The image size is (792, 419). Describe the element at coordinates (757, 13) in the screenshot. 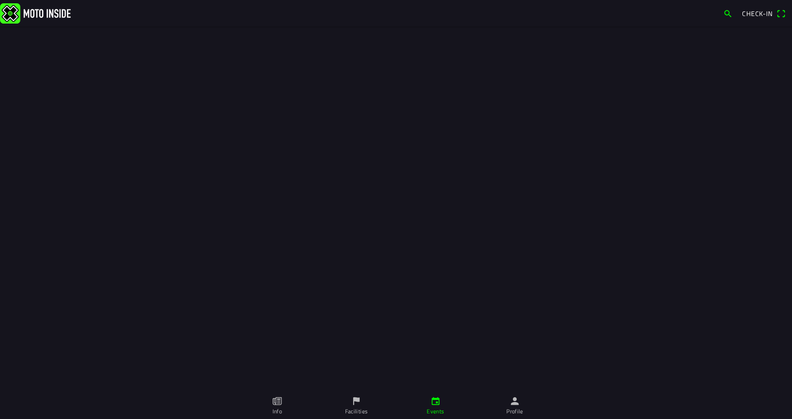

I see `span: Check-in` at that location.